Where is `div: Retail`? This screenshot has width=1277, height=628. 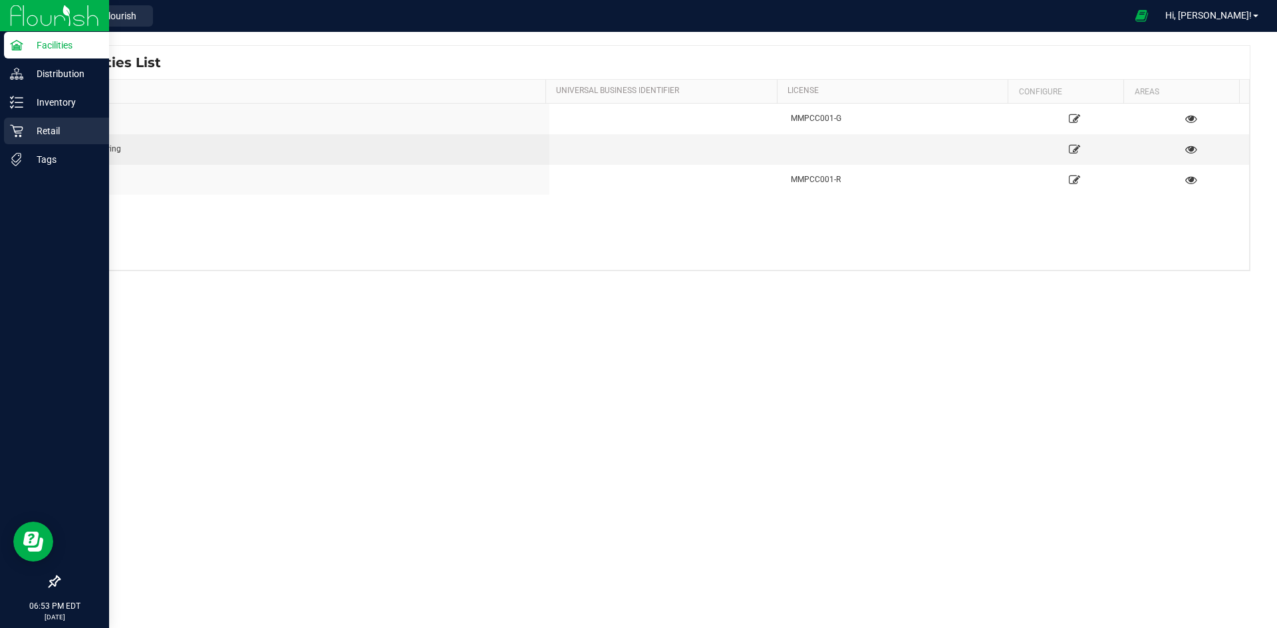 div: Retail is located at coordinates (305, 180).